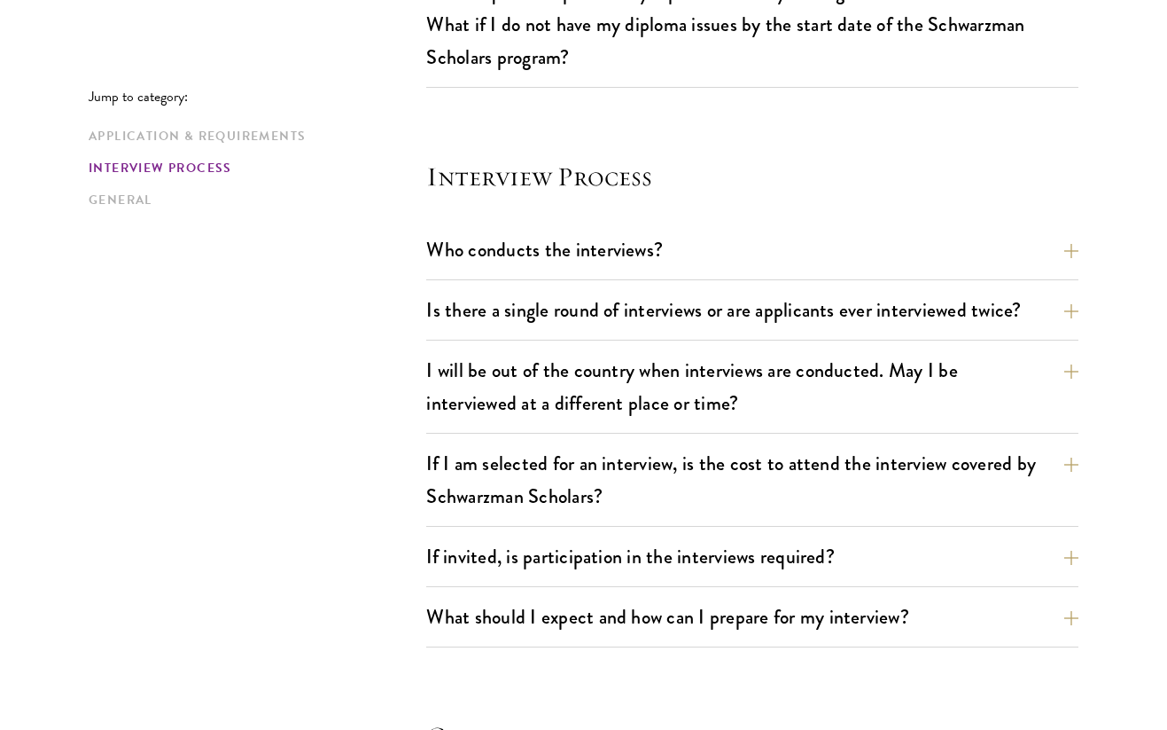 The height and width of the screenshot is (730, 1167). Describe the element at coordinates (753, 386) in the screenshot. I see `button: I will be out of the country when interviews are conducted. May I be interviewed at a different p...` at that location.